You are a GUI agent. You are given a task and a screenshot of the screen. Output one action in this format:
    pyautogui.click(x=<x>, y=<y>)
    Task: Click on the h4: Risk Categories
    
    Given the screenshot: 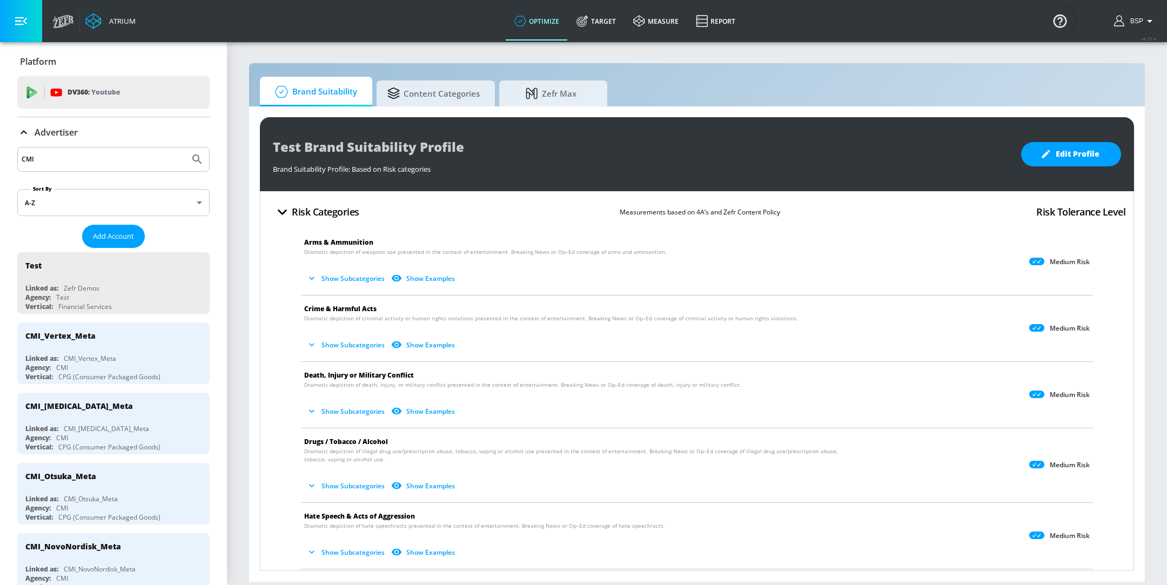 What is the action you would take?
    pyautogui.click(x=325, y=212)
    